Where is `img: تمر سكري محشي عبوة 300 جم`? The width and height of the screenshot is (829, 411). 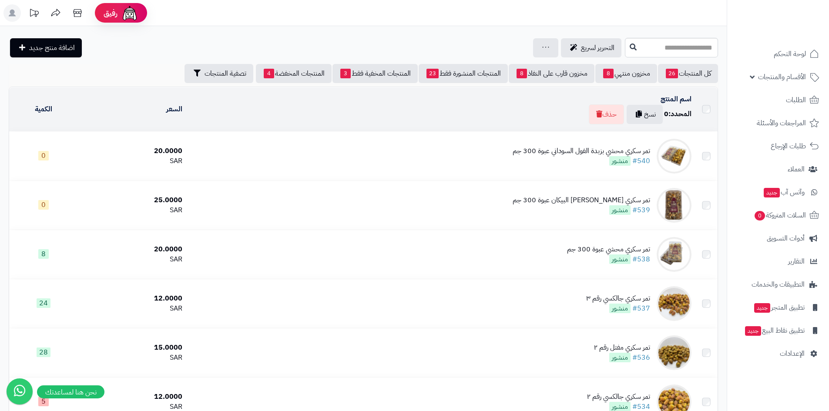
img: تمر سكري محشي عبوة 300 جم is located at coordinates (674, 254).